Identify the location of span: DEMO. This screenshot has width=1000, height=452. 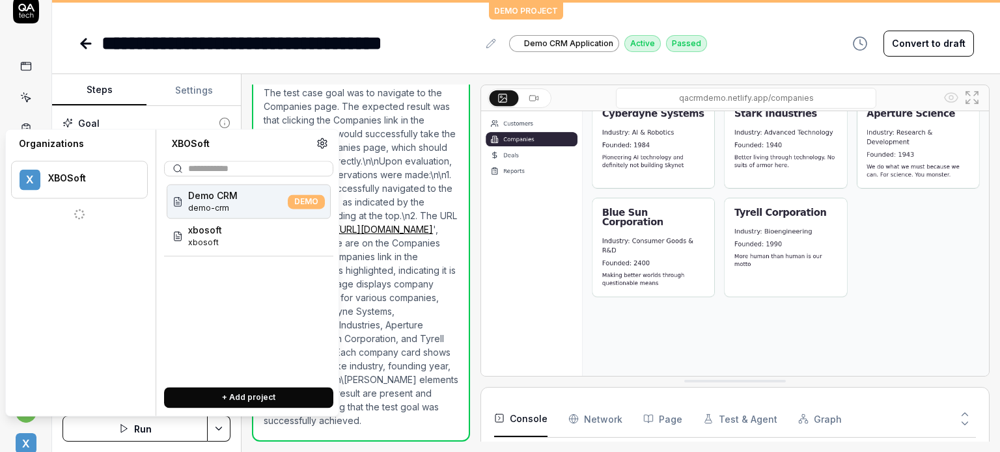
(306, 202).